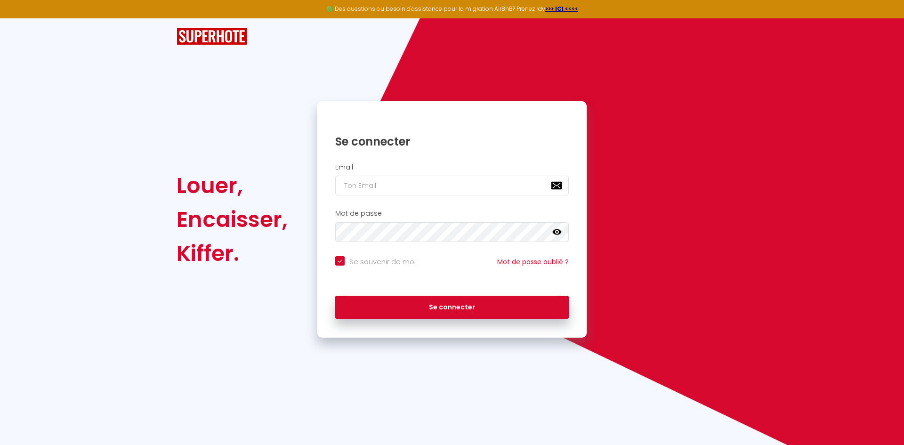 The height and width of the screenshot is (445, 904). I want to click on input: Ton Email, so click(452, 186).